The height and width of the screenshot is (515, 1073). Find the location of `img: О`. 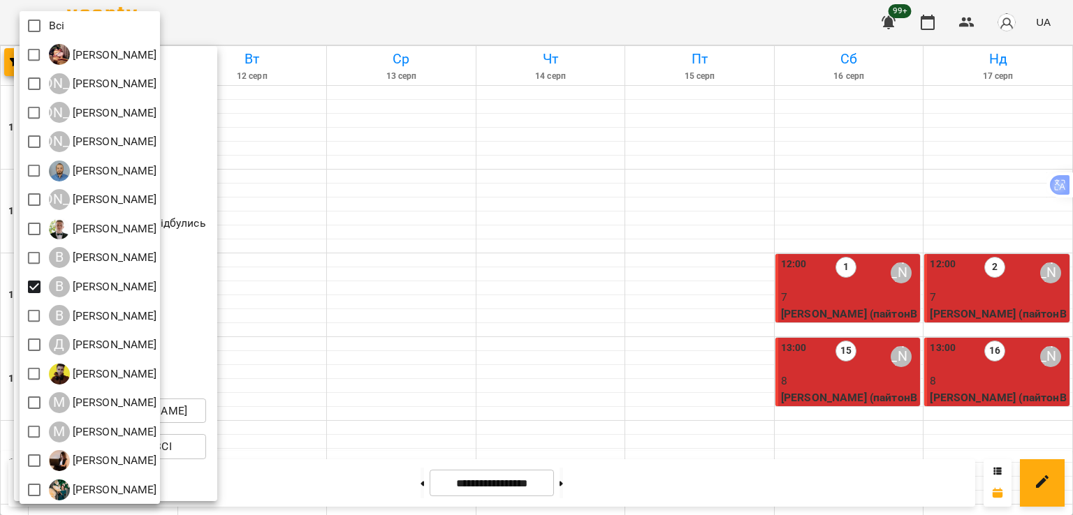

img: О is located at coordinates (59, 490).